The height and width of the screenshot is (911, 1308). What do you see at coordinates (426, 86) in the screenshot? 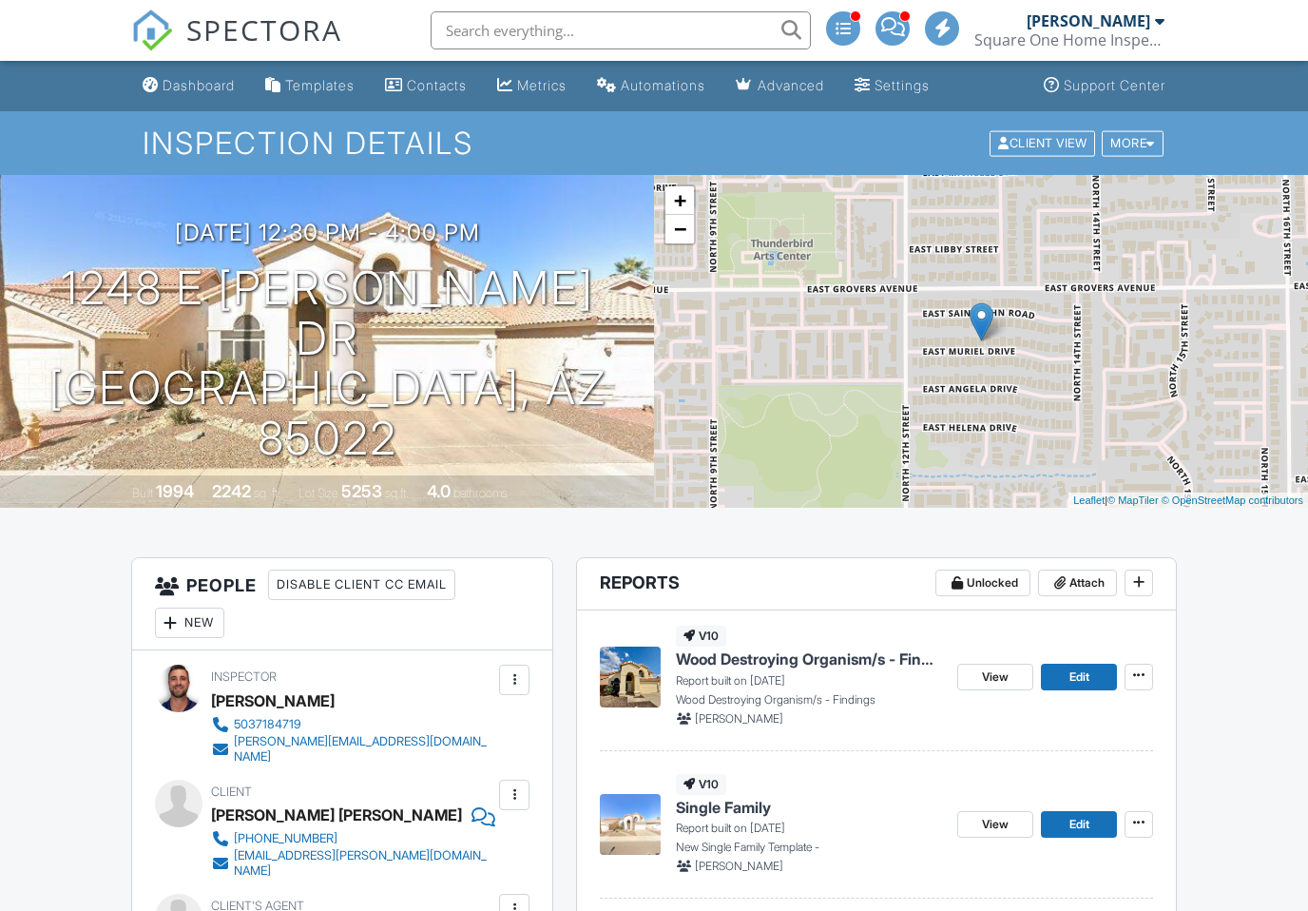
I see `a: Contacts` at bounding box center [426, 86].